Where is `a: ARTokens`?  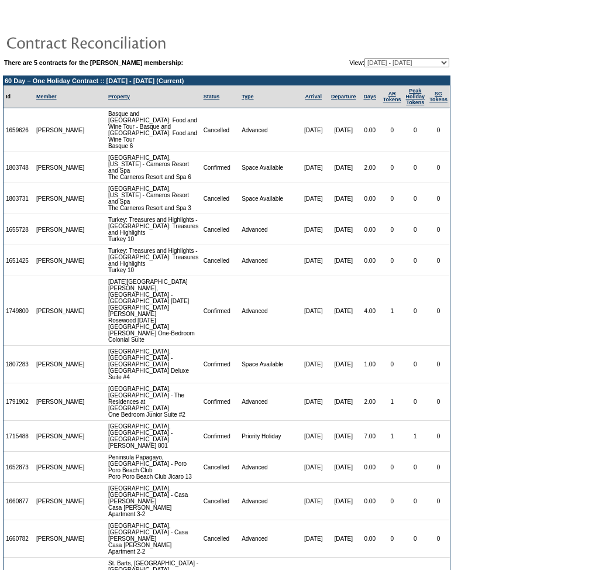 a: ARTokens is located at coordinates (392, 97).